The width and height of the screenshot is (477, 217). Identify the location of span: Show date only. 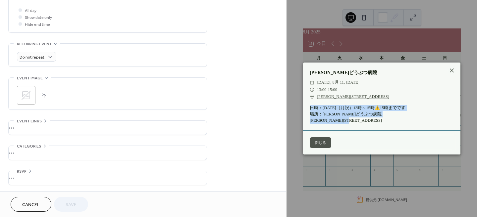
(38, 18).